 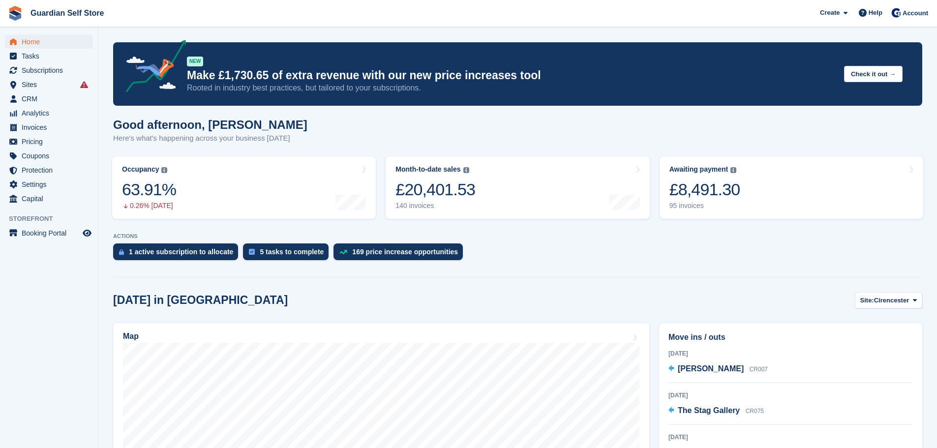 What do you see at coordinates (876, 13) in the screenshot?
I see `span: Help` at bounding box center [876, 13].